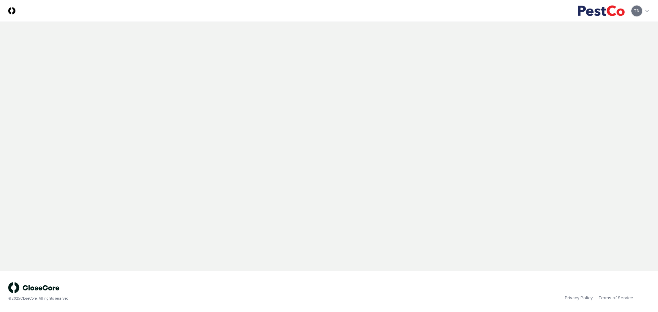 The image size is (658, 312). Describe the element at coordinates (169, 298) in the screenshot. I see `div: © 2025 CloseCore. All rights reserved.` at that location.